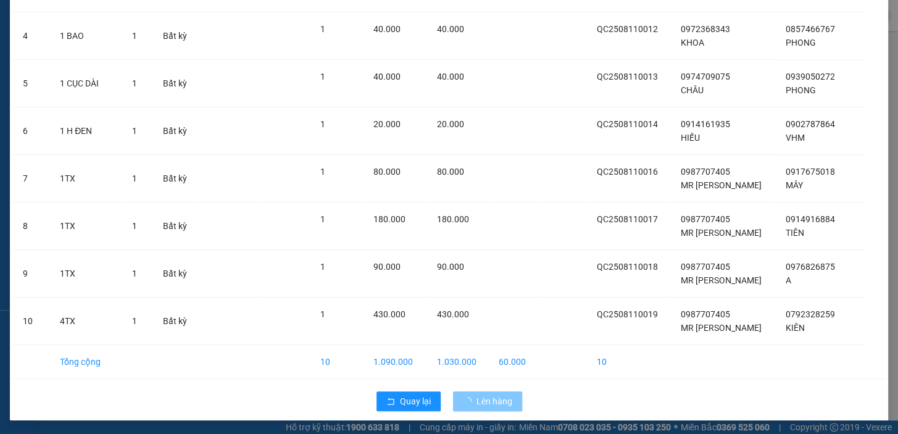  What do you see at coordinates (494, 401) in the screenshot?
I see `span: Lên hàng` at bounding box center [494, 401].